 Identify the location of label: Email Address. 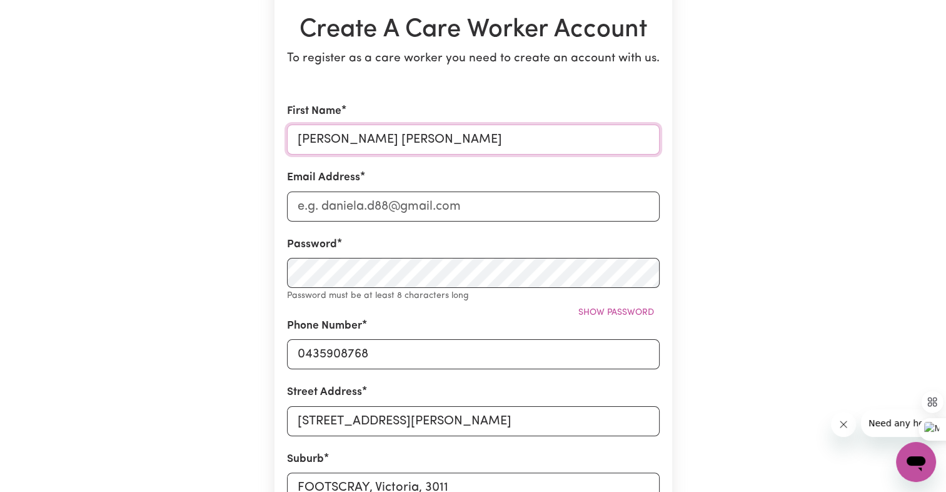
(323, 178).